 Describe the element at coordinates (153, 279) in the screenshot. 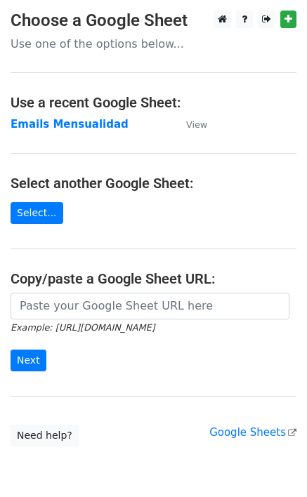

I see `h4: Copy/paste a Google Sheet URL:` at that location.